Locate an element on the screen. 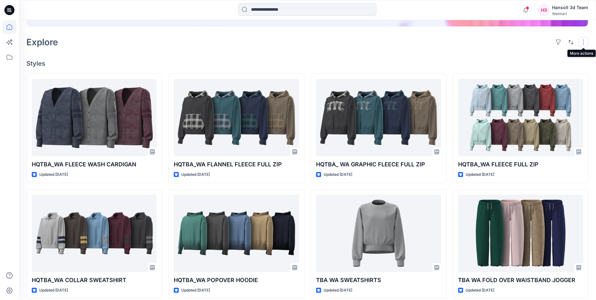 This screenshot has width=596, height=300. p: HQTBA_WA FLANNEL FLEECE FULL ZIP is located at coordinates (236, 164).